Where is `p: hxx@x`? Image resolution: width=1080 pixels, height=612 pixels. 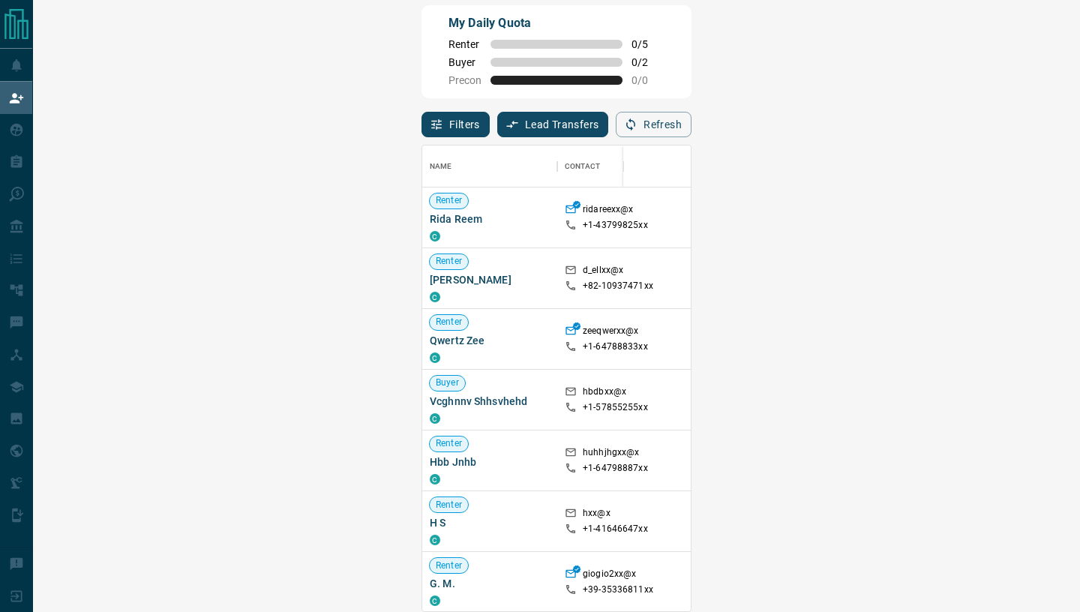
p: hxx@x is located at coordinates (596, 514).